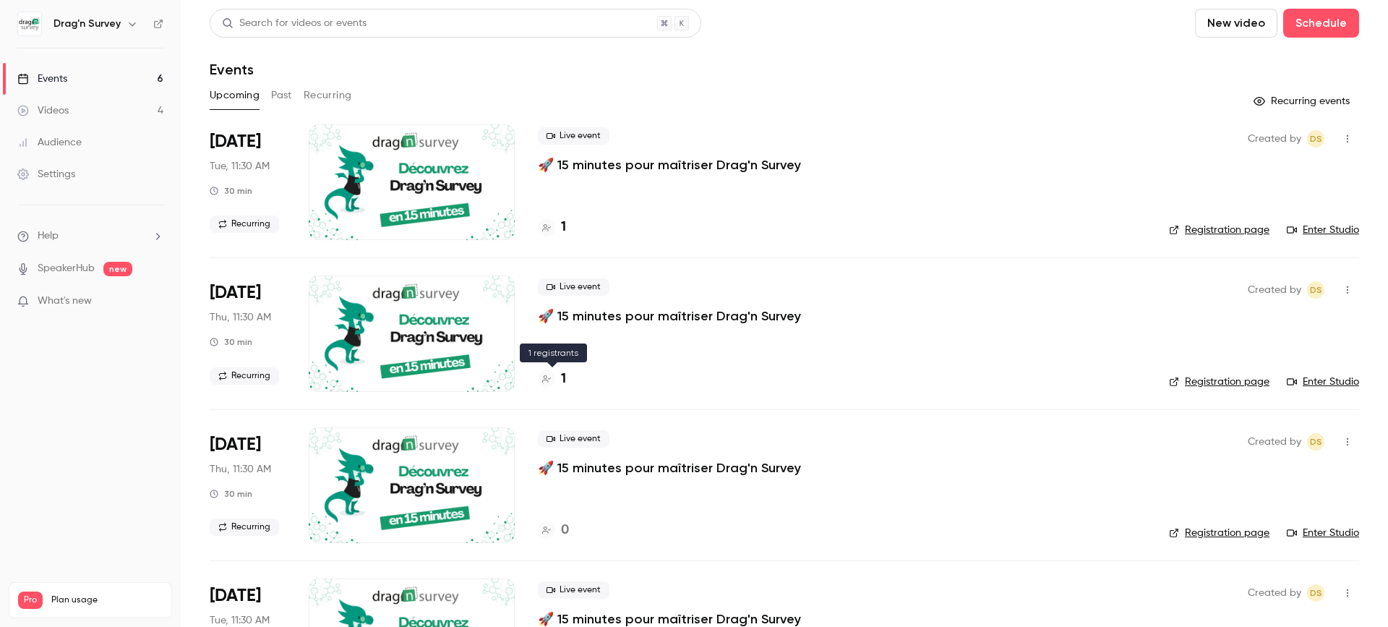  Describe the element at coordinates (247, 333) in the screenshot. I see `div: Oct 2 Thu, 11:30 AM (Europe/Paris)` at that location.